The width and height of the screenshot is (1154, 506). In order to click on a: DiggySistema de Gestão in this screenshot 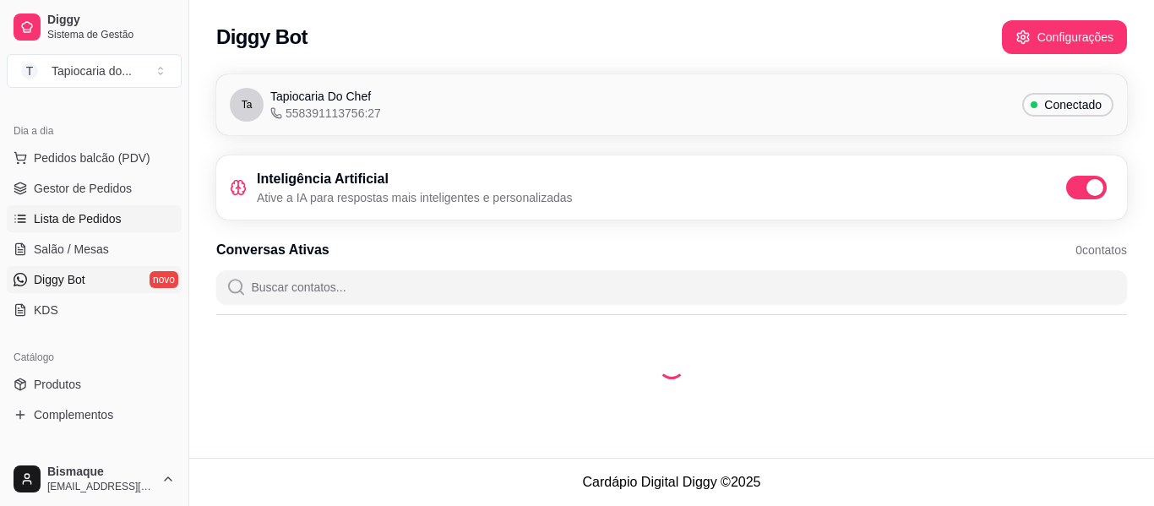, I will do `click(94, 27)`.